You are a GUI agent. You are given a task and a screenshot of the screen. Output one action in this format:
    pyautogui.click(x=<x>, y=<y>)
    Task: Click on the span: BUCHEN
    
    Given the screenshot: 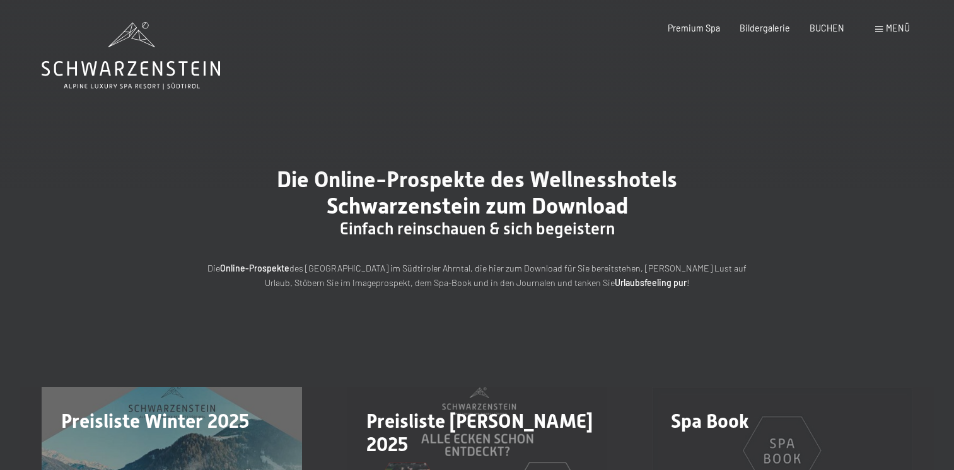 What is the action you would take?
    pyautogui.click(x=826, y=28)
    